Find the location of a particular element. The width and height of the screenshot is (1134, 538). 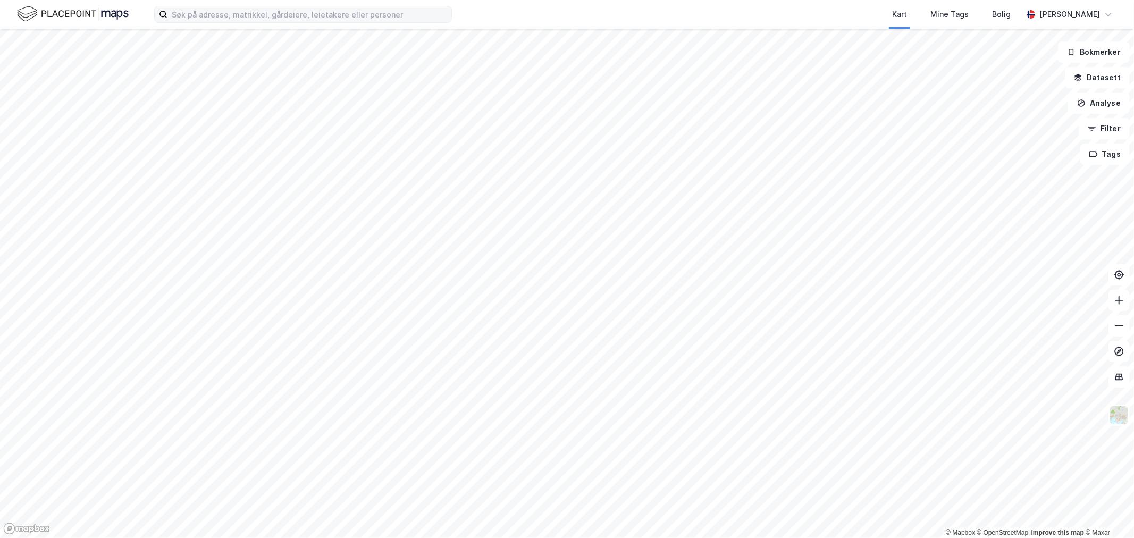

a: OpenStreetMap is located at coordinates (1002, 533).